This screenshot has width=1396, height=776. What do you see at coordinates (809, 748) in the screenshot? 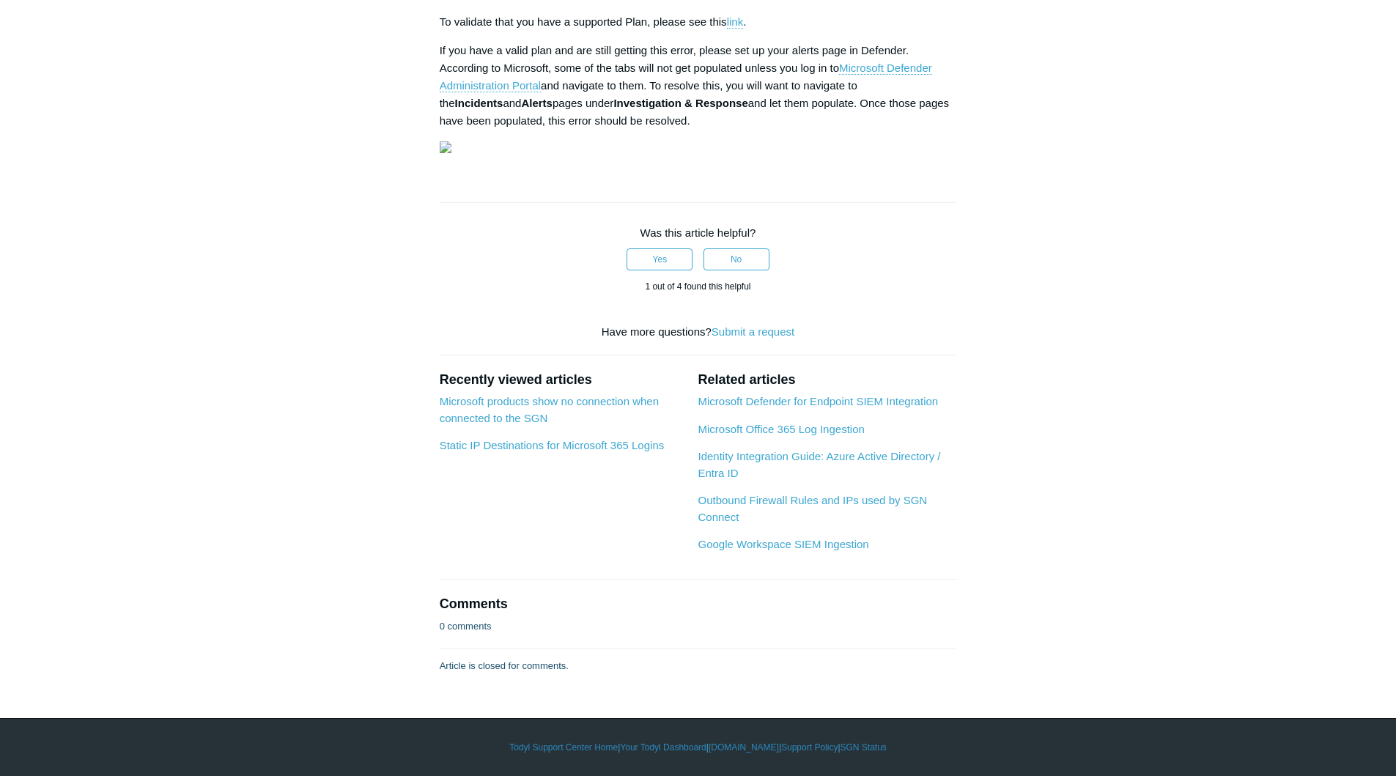
I see `a: Support Policy` at bounding box center [809, 748].